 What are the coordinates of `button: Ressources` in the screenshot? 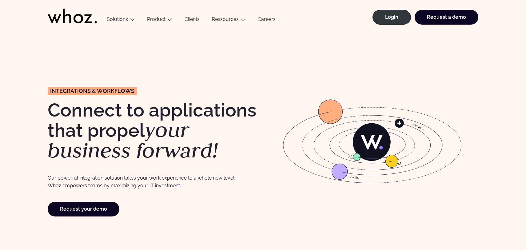 It's located at (229, 20).